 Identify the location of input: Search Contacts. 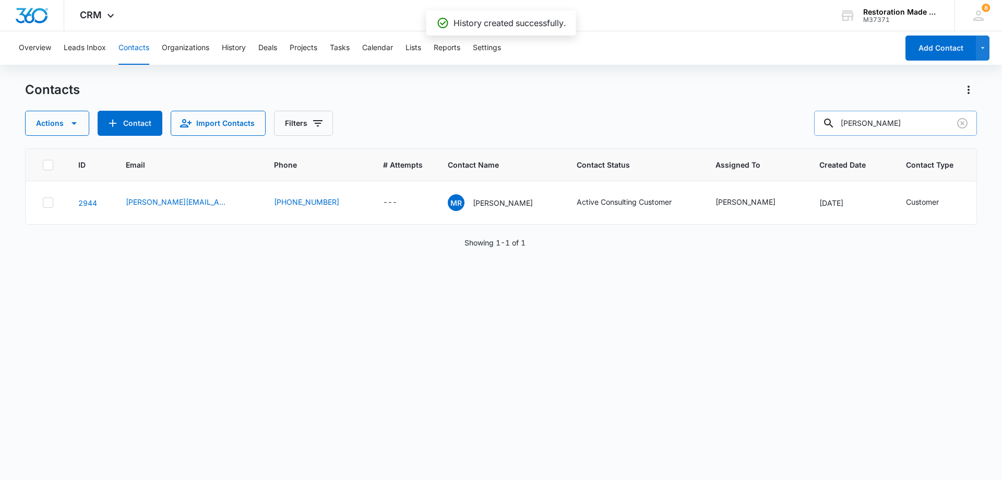
(895, 123).